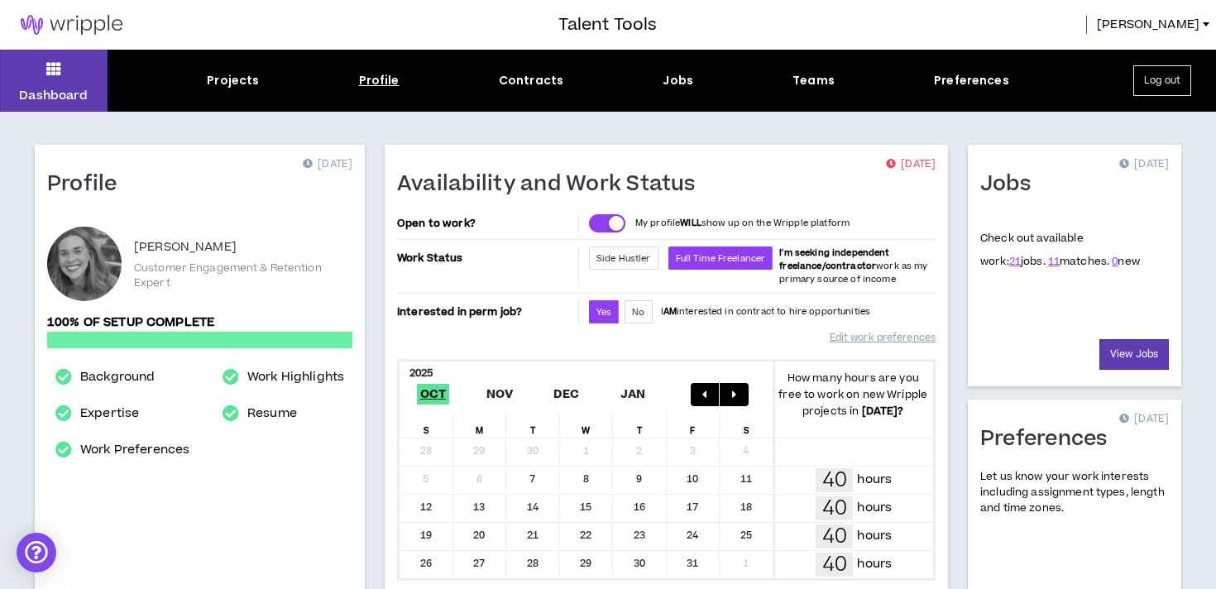 The image size is (1216, 589). Describe the element at coordinates (88, 184) in the screenshot. I see `h1: Profile` at that location.